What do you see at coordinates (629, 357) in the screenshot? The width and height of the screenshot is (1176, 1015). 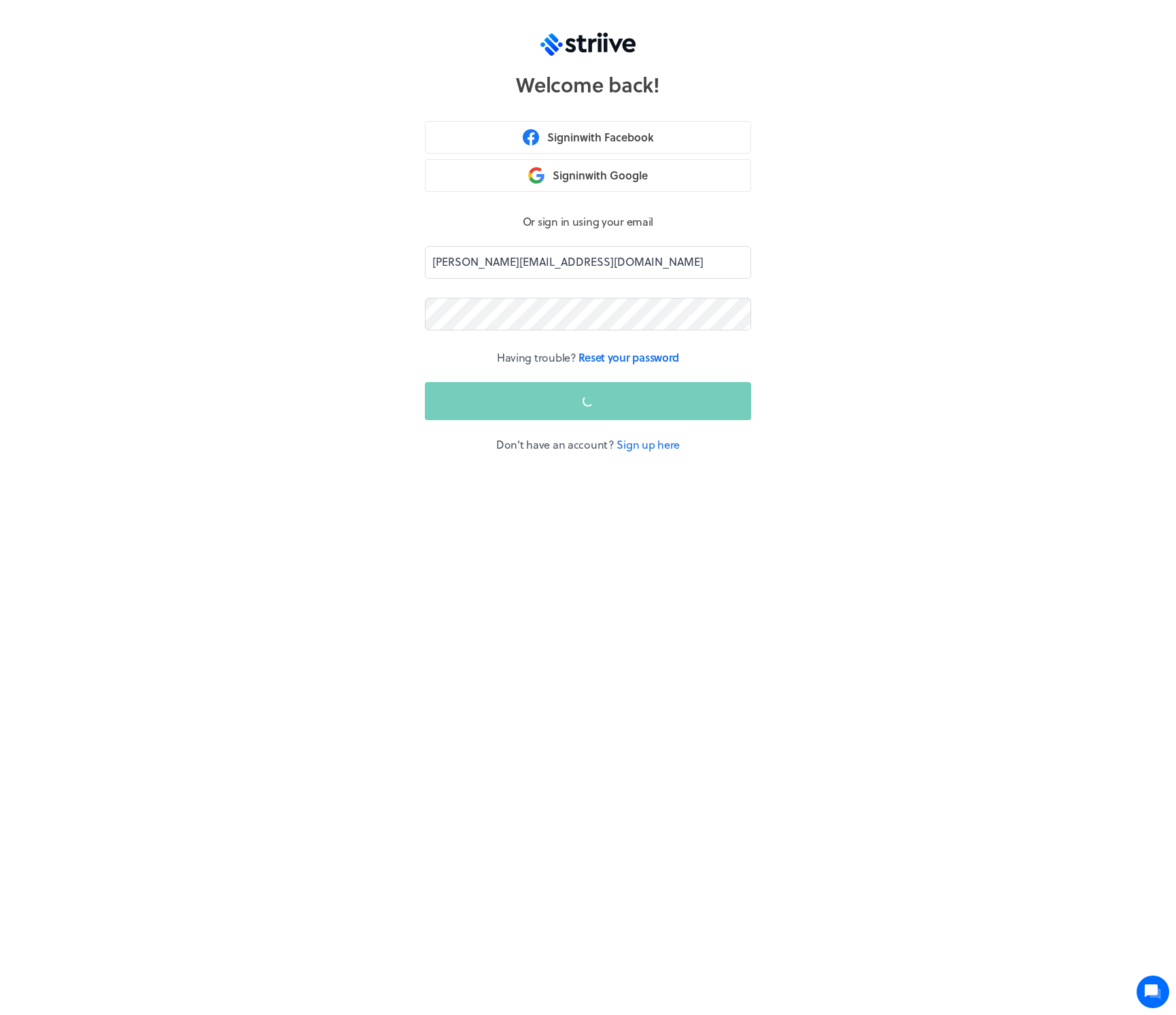 I see `a: Reset your password` at bounding box center [629, 357].